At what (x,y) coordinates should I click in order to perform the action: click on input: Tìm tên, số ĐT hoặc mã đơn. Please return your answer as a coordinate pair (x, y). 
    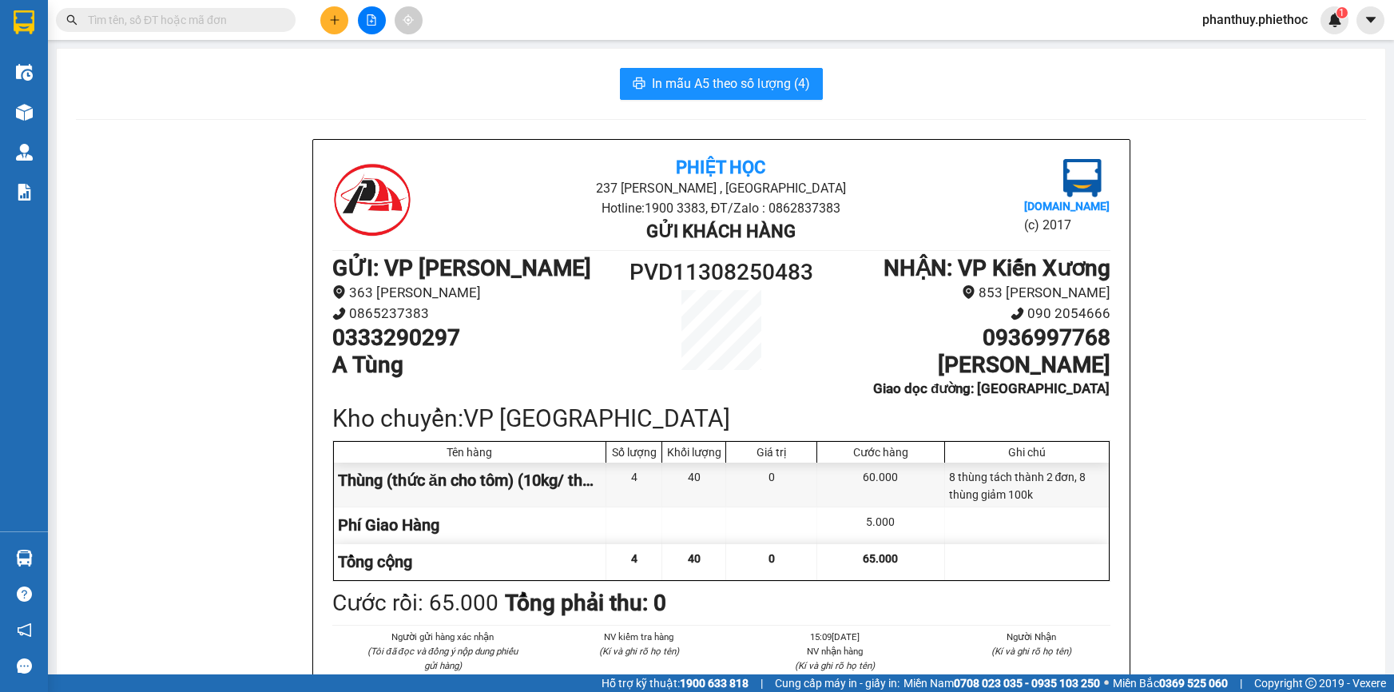
    Looking at the image, I should click on (182, 20).